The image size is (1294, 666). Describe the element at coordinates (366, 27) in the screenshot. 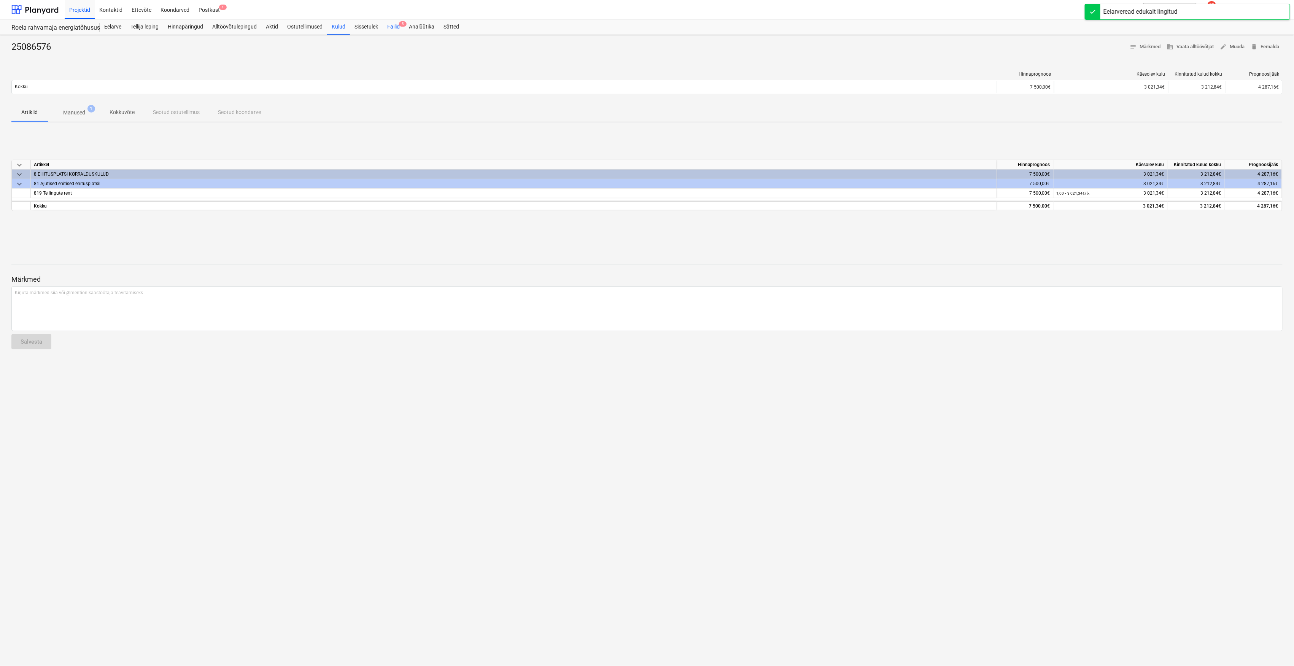

I see `a: Sissetulek` at that location.